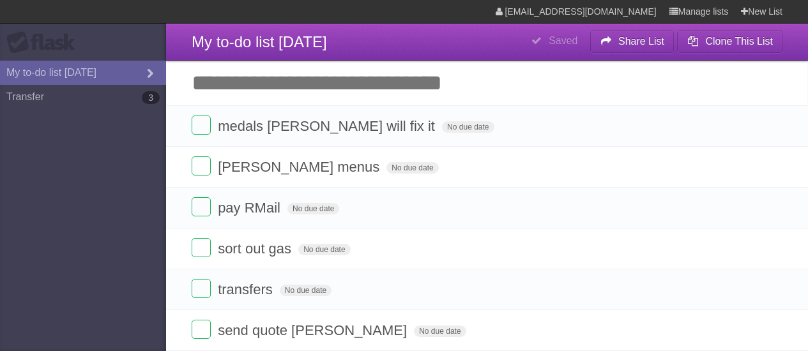 Image resolution: width=808 pixels, height=351 pixels. I want to click on b: Saved, so click(563, 40).